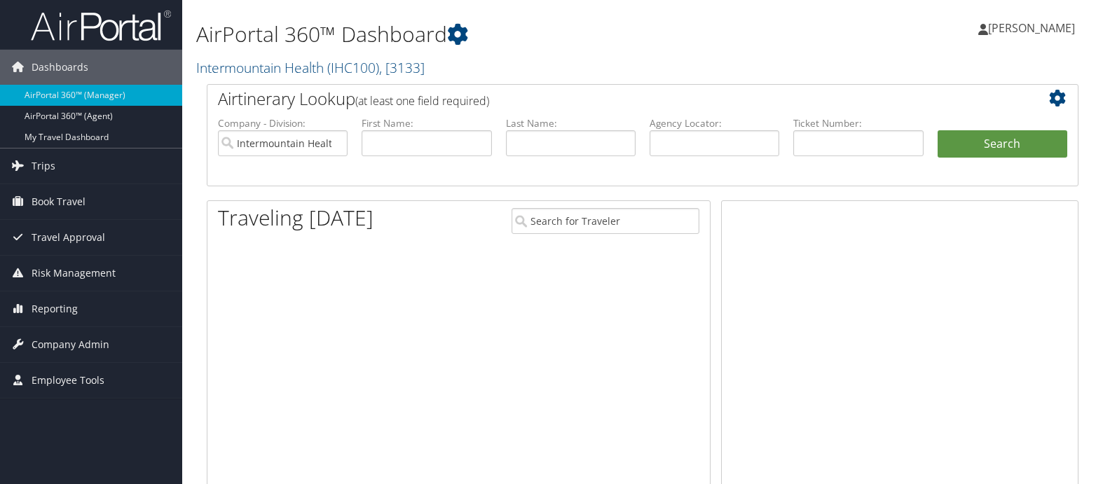  What do you see at coordinates (60, 67) in the screenshot?
I see `span: Dashboards` at bounding box center [60, 67].